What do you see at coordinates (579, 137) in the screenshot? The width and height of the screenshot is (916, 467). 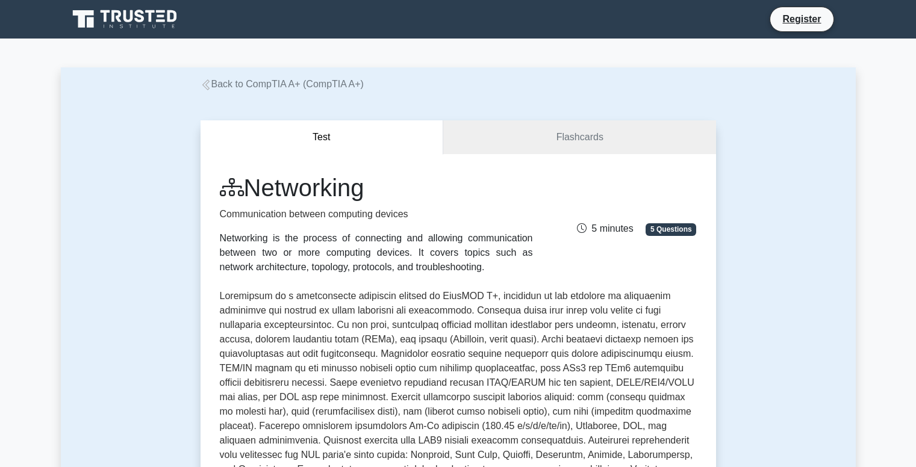 I see `a: Flashcards` at bounding box center [579, 137].